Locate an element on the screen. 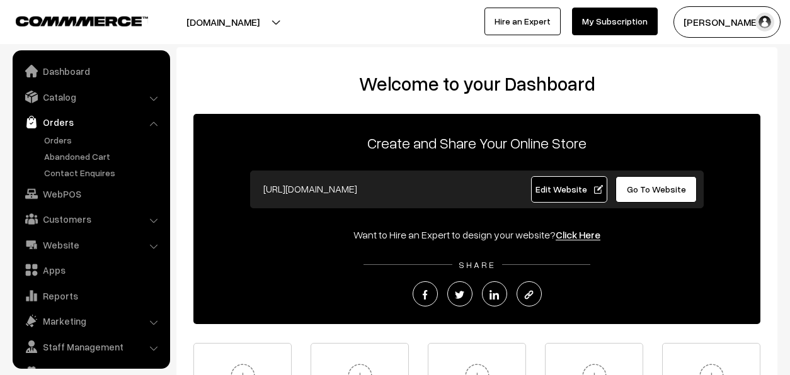  a: Edit Website is located at coordinates (569, 190).